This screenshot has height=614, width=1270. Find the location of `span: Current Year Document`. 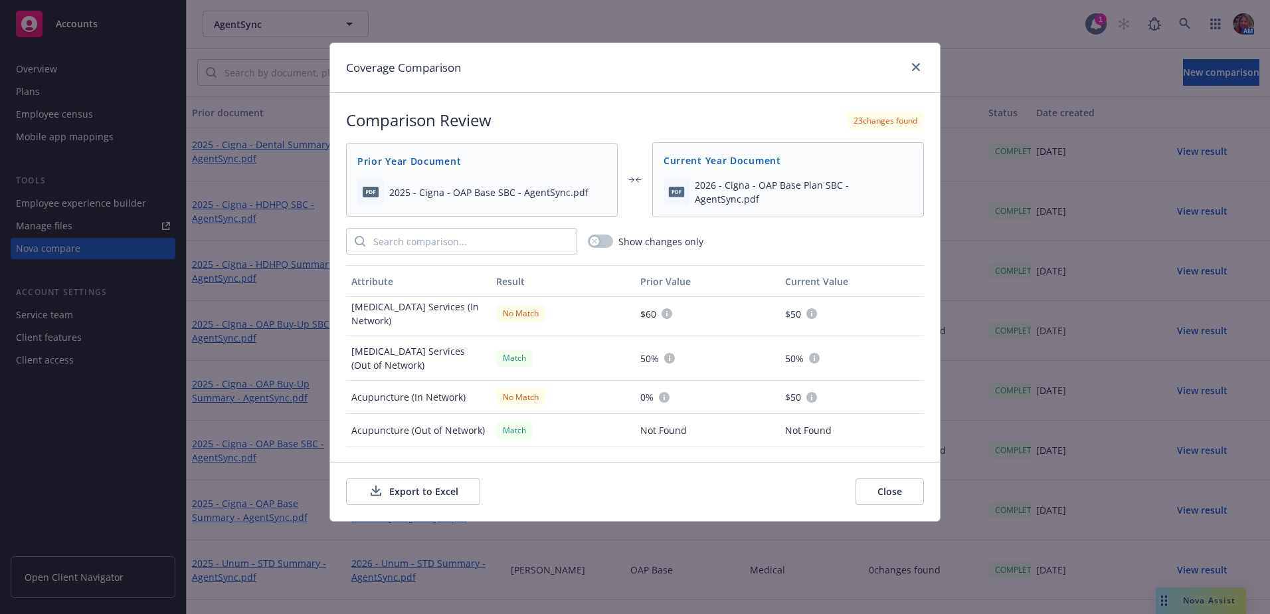

span: Current Year Document is located at coordinates (788, 160).